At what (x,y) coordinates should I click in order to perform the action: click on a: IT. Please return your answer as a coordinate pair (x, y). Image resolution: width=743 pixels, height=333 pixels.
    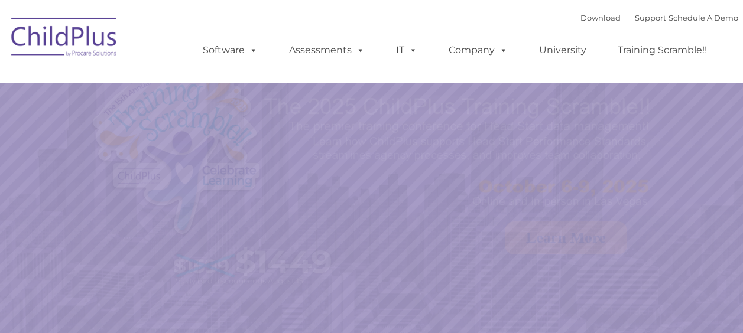
    Looking at the image, I should click on (407, 50).